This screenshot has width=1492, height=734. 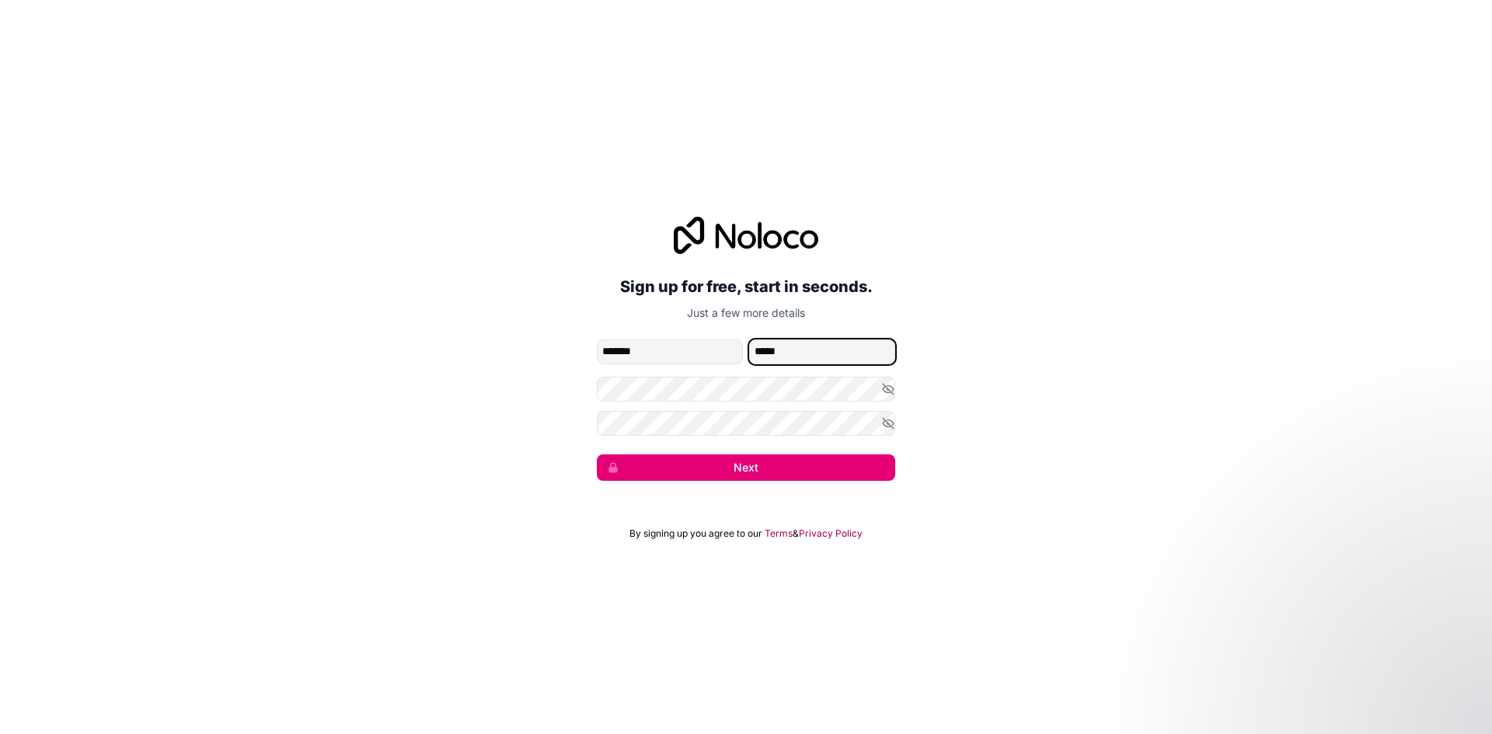 I want to click on span: By signing up you agree to our, so click(x=696, y=534).